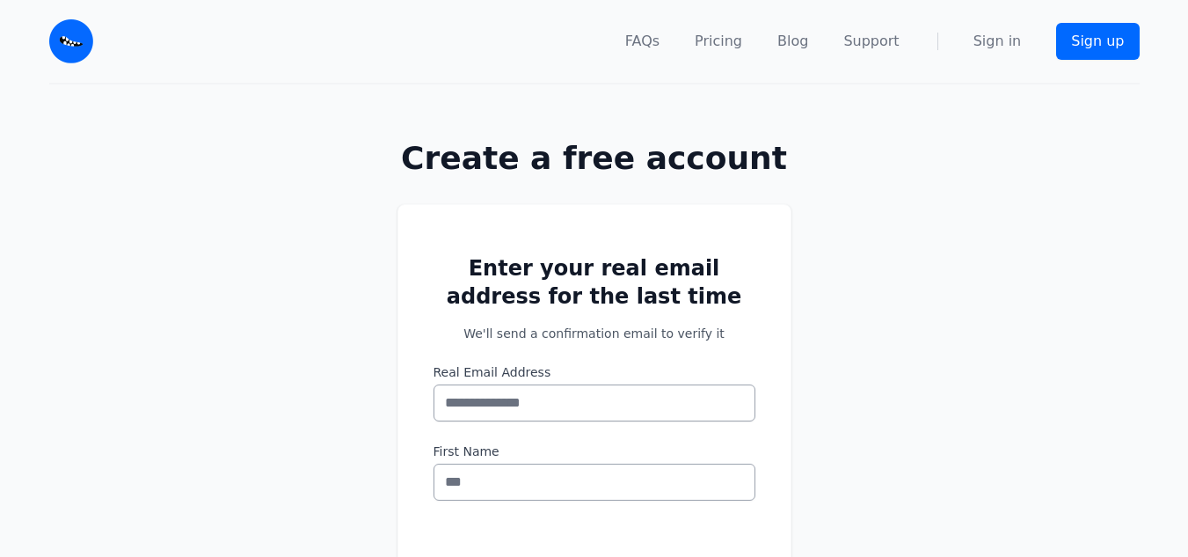 The width and height of the screenshot is (1188, 557). What do you see at coordinates (594, 282) in the screenshot?
I see `h2: Enter your real email address for the last time` at bounding box center [594, 282].